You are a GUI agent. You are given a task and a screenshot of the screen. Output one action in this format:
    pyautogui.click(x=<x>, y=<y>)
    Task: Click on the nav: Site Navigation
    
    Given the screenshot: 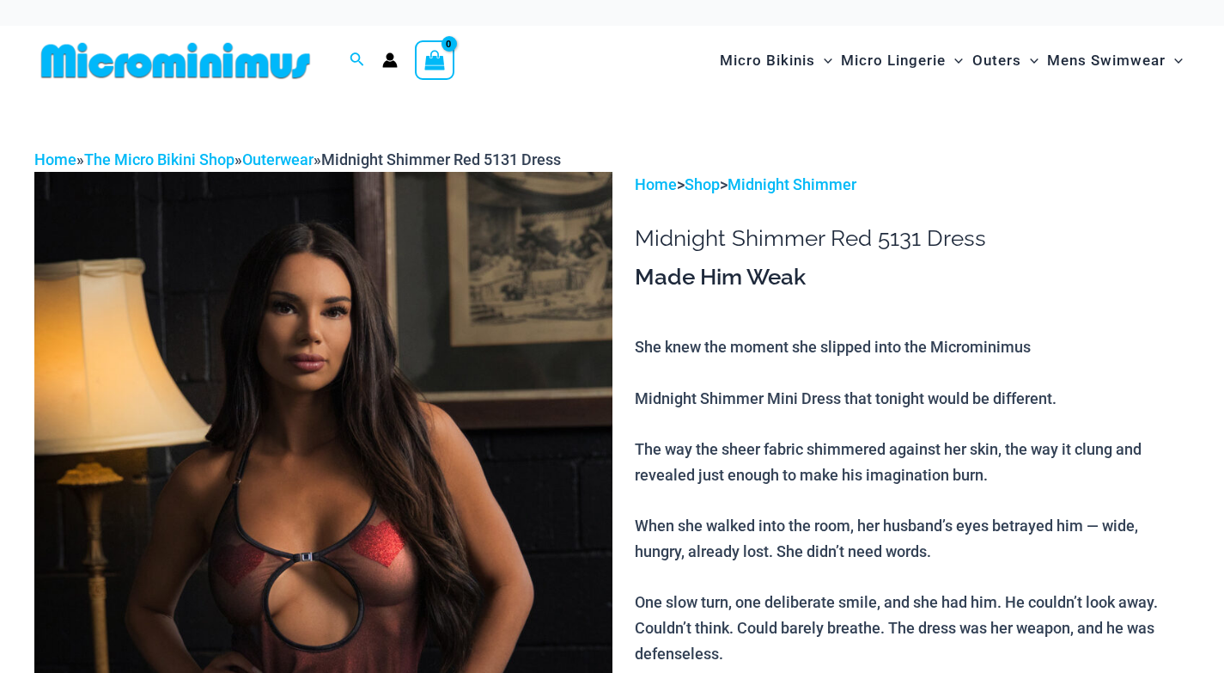 What is the action you would take?
    pyautogui.click(x=951, y=60)
    